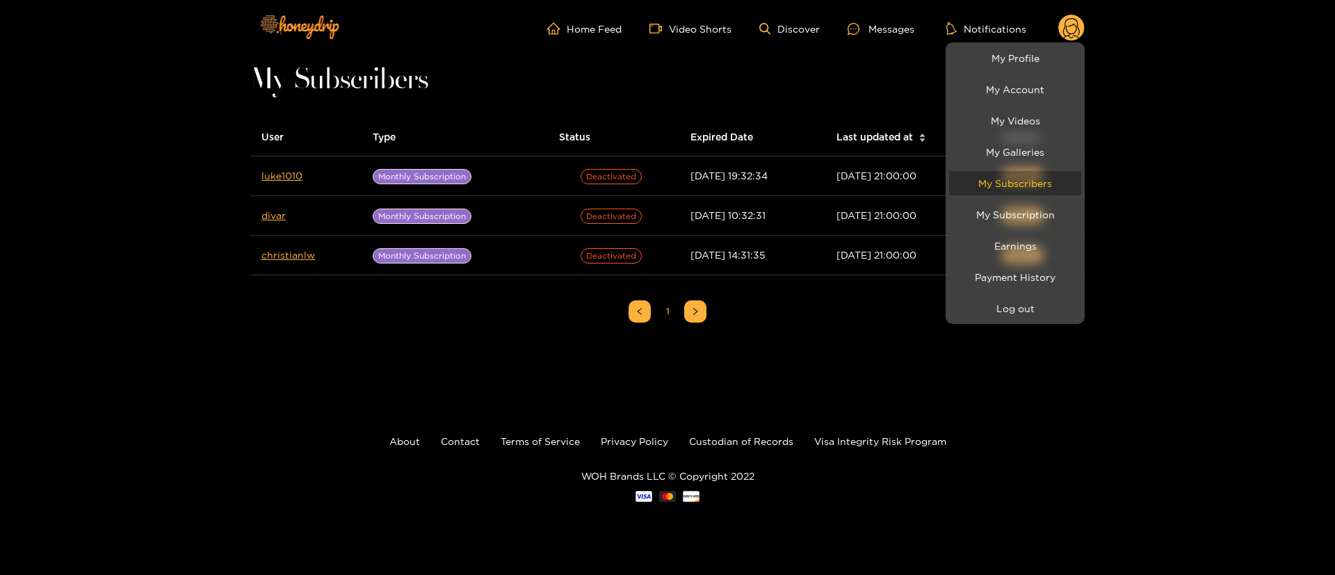 The image size is (1335, 575). I want to click on a: Earnings, so click(1015, 245).